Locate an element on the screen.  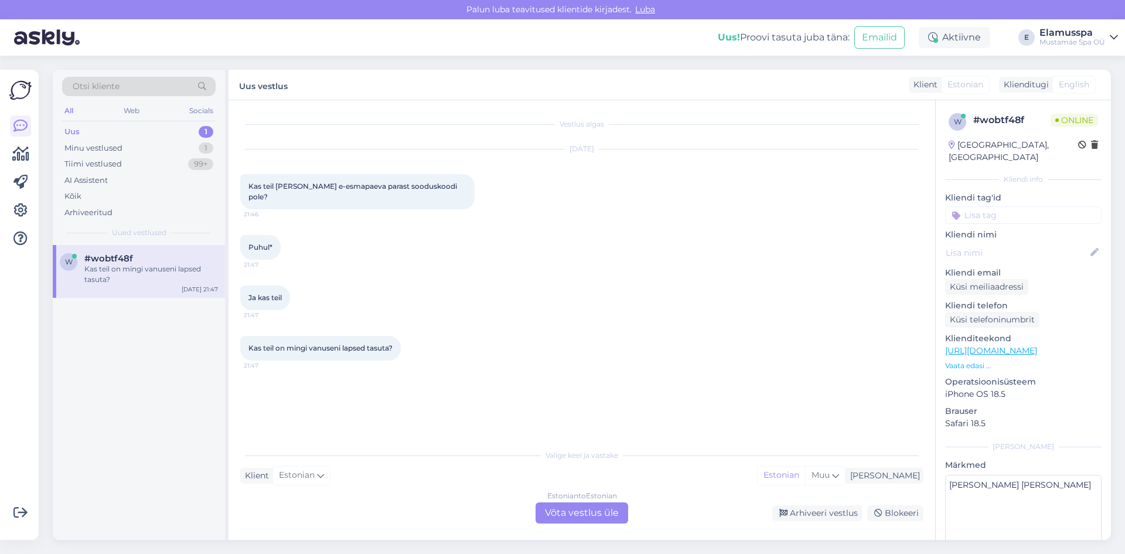
span: #wobtf48f is located at coordinates (108, 259).